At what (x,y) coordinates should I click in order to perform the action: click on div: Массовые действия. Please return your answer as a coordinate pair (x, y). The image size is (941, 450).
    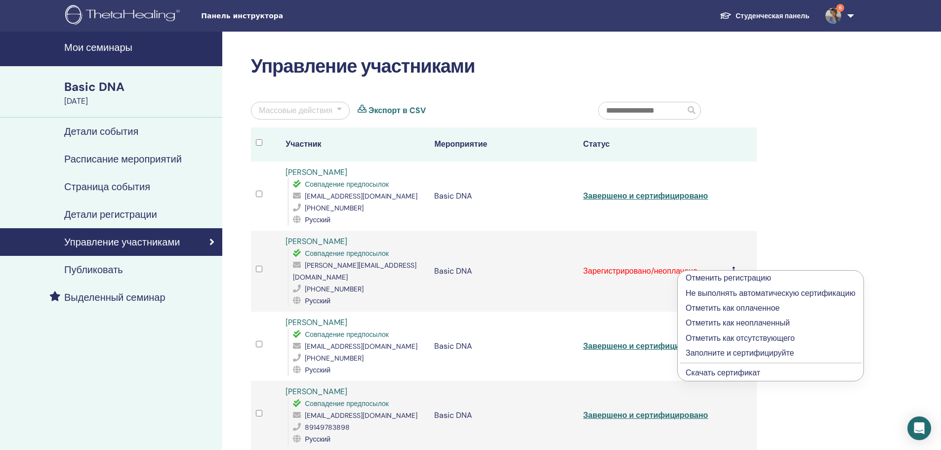
    Looking at the image, I should click on (296, 111).